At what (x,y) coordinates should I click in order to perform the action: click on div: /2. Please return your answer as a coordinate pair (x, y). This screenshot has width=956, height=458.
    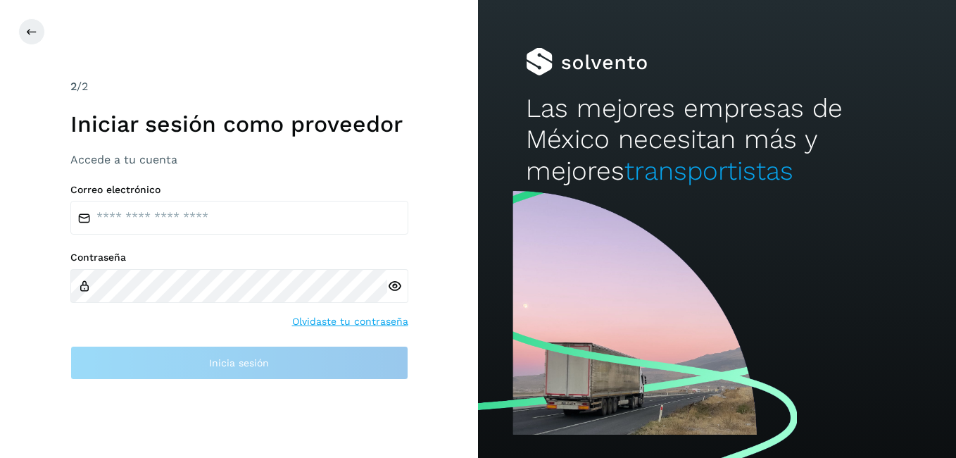
    Looking at the image, I should click on (239, 87).